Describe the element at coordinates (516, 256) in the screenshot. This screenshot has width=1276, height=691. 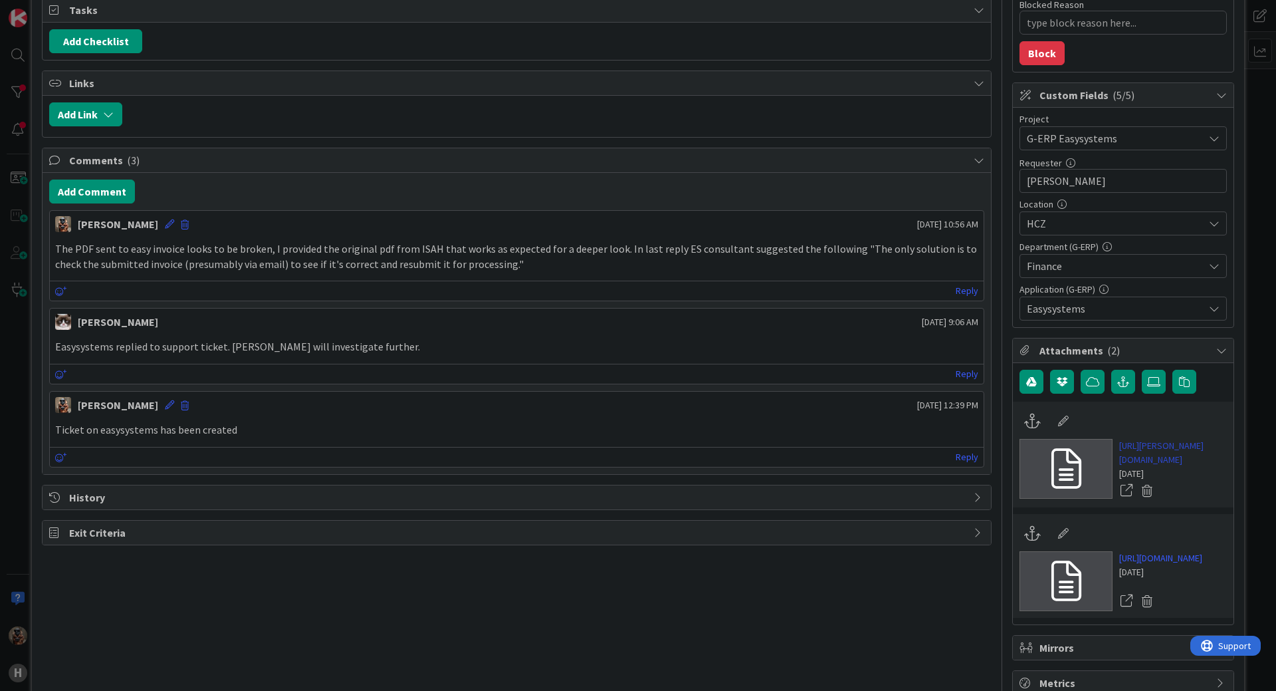
I see `p: The PDF sent to easy invoice looks to be broken, I provided the original pdf from ISAH that works...` at that location.